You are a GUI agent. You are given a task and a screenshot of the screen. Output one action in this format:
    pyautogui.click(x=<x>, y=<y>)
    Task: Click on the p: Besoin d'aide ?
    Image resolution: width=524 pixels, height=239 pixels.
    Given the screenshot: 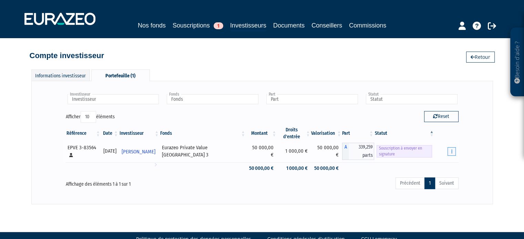 What is the action you would take?
    pyautogui.click(x=517, y=62)
    